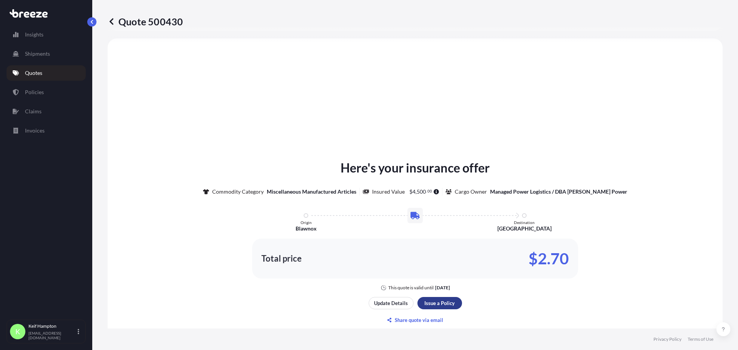 This screenshot has height=350, width=738. What do you see at coordinates (52, 326) in the screenshot?
I see `p: Keif Hampton` at bounding box center [52, 326].